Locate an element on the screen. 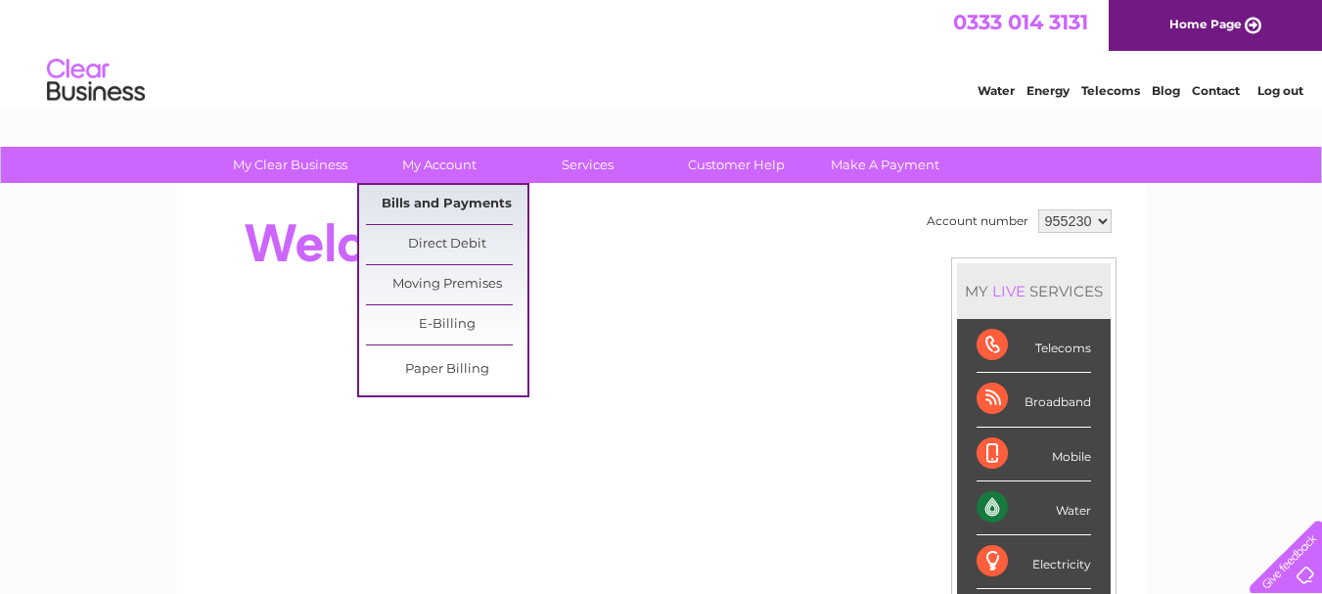 The height and width of the screenshot is (594, 1322). a: My Account is located at coordinates (439, 164).